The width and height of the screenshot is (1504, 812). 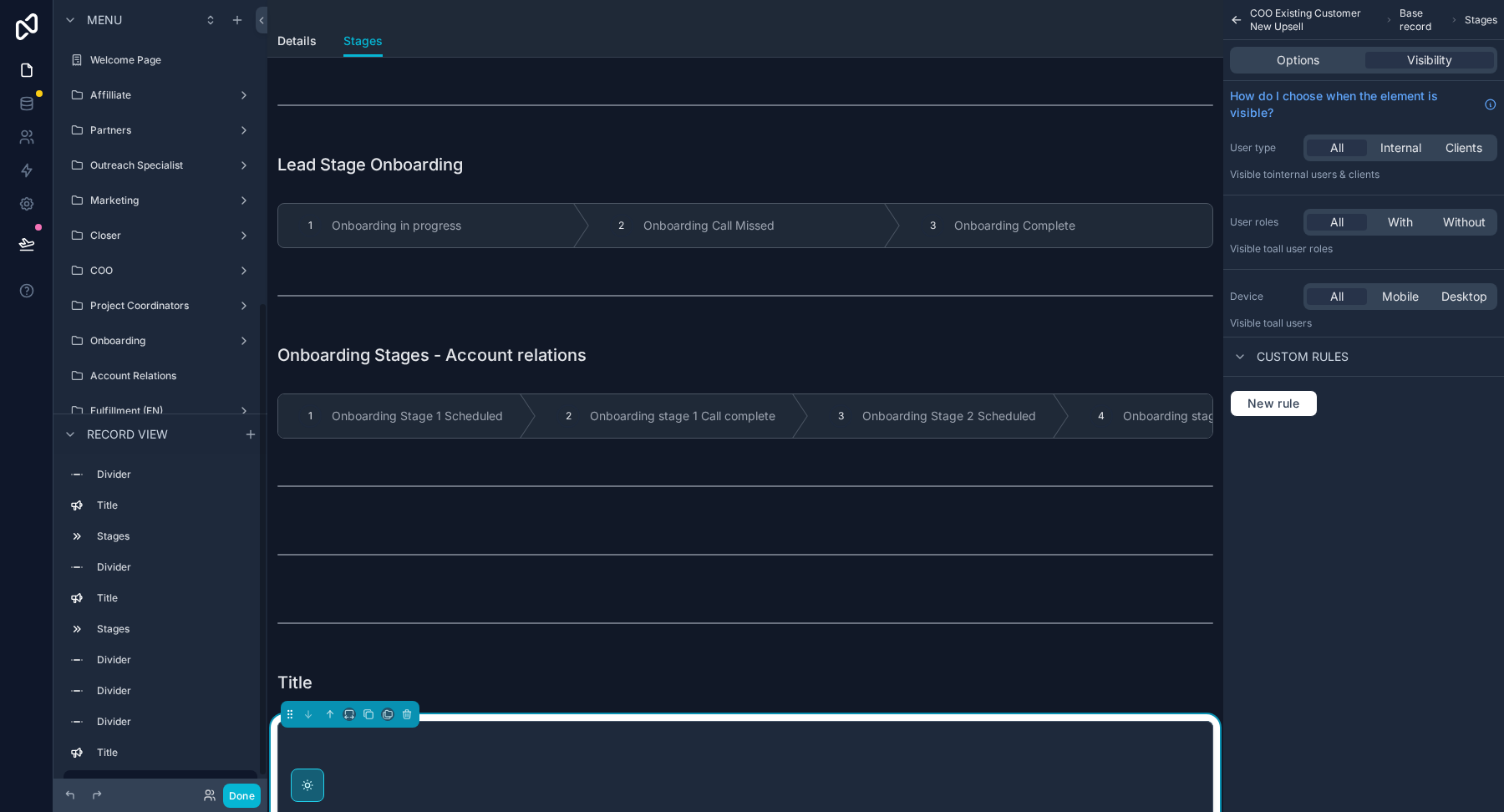 What do you see at coordinates (1273, 403) in the screenshot?
I see `button: New rule` at bounding box center [1273, 403].